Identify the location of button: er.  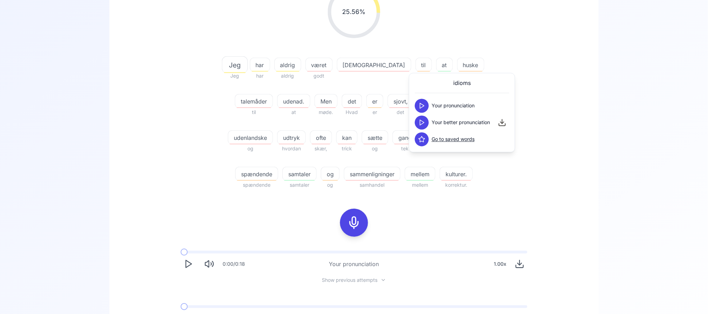
(375, 101).